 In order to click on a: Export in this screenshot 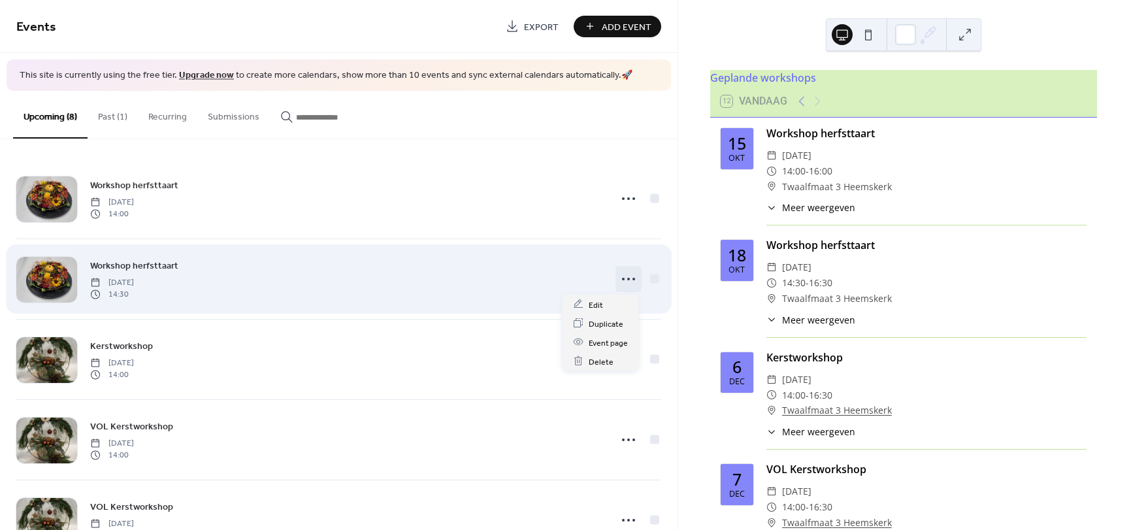, I will do `click(532, 26)`.